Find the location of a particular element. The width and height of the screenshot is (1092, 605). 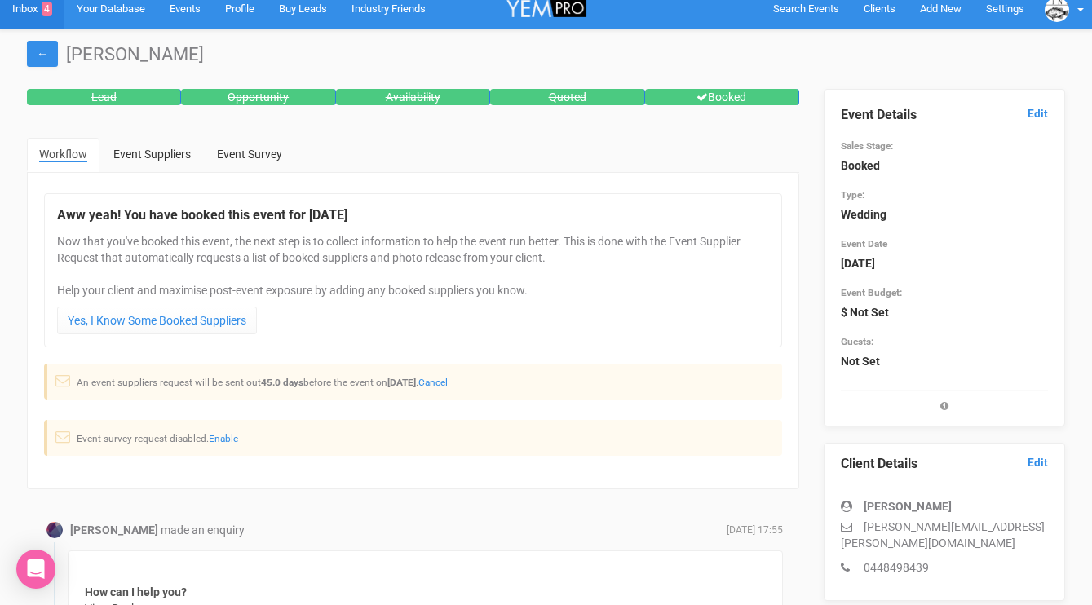

span: Add New is located at coordinates (940, 8).